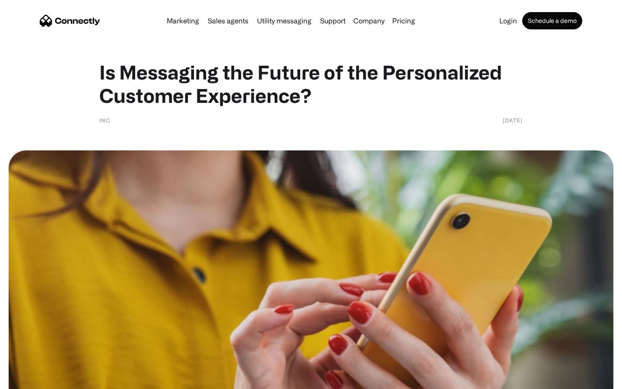 Image resolution: width=622 pixels, height=389 pixels. I want to click on a: Support, so click(332, 21).